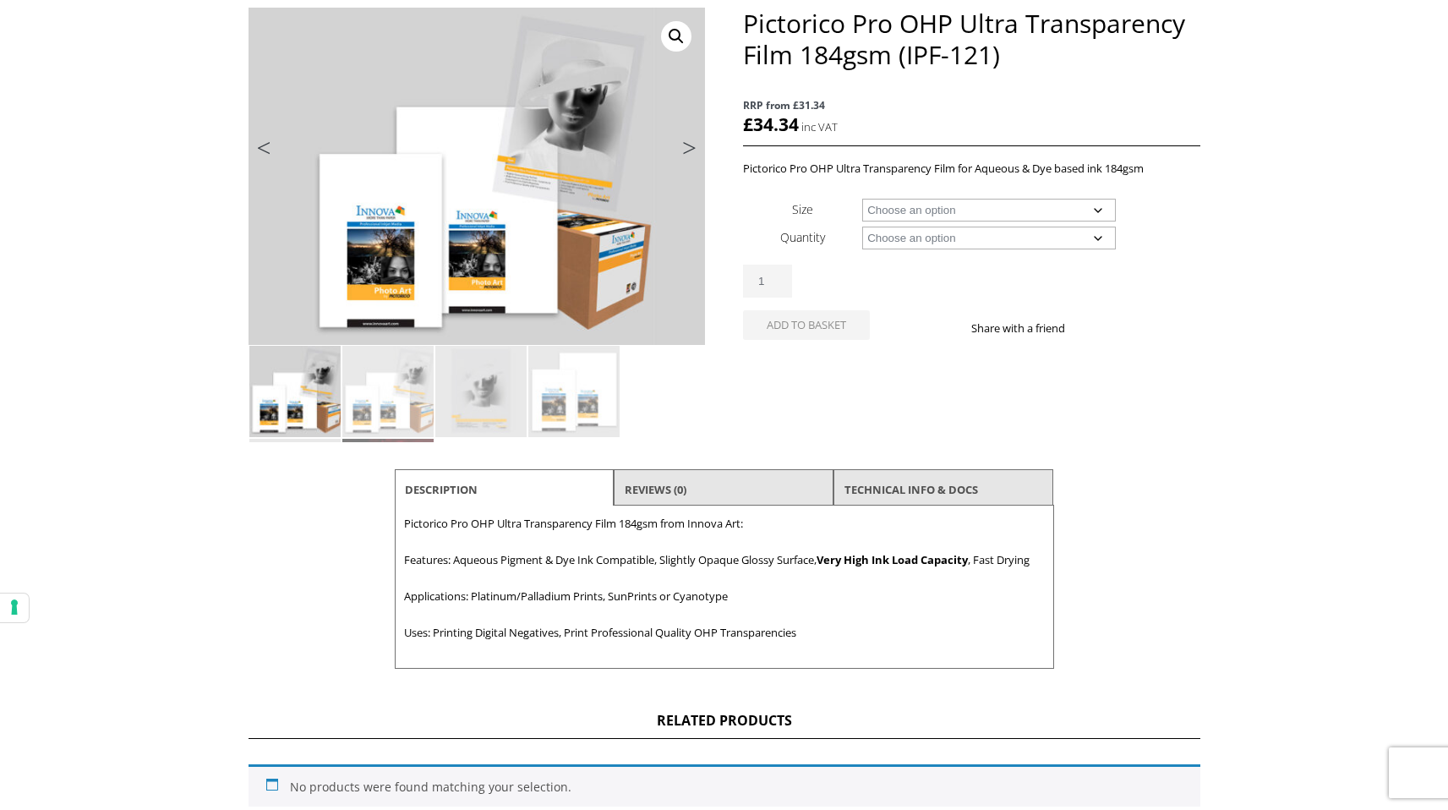 This screenshot has height=810, width=1448. What do you see at coordinates (295, 484) in the screenshot?
I see `img: Pictorico Pro OHP Ultra Transparency Film 184gsm (IPF-121) - Image 5` at bounding box center [295, 484].